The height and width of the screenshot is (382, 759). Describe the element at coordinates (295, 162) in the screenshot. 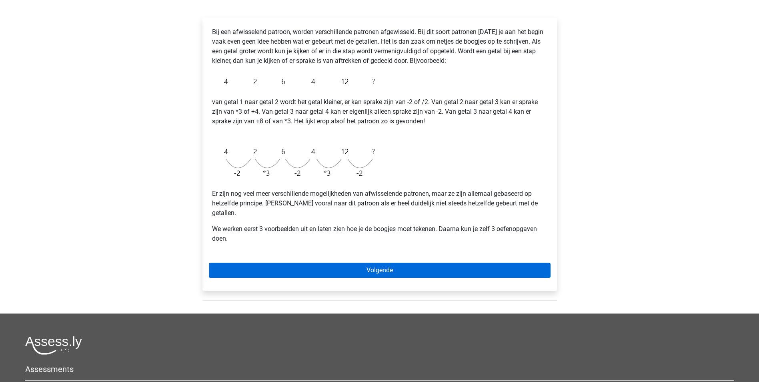

I see `img: Alternating_Example_intro_2.png` at that location.